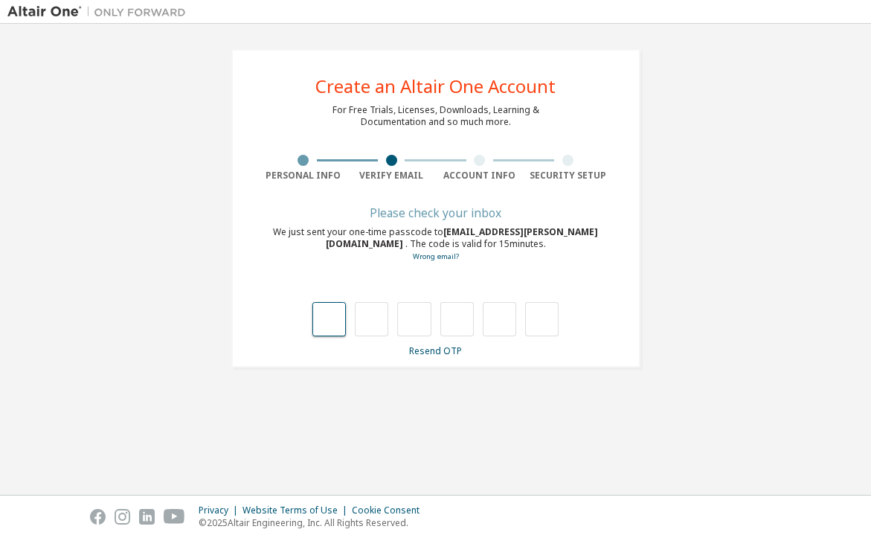 The width and height of the screenshot is (871, 538). Describe the element at coordinates (220, 510) in the screenshot. I see `div: Privacy` at that location.